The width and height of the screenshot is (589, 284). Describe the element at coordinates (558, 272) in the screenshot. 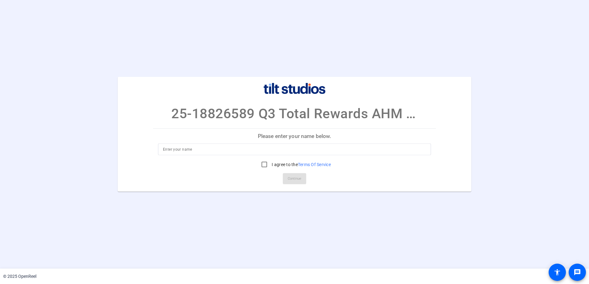

I see `mat-icon: accessibility` at that location.